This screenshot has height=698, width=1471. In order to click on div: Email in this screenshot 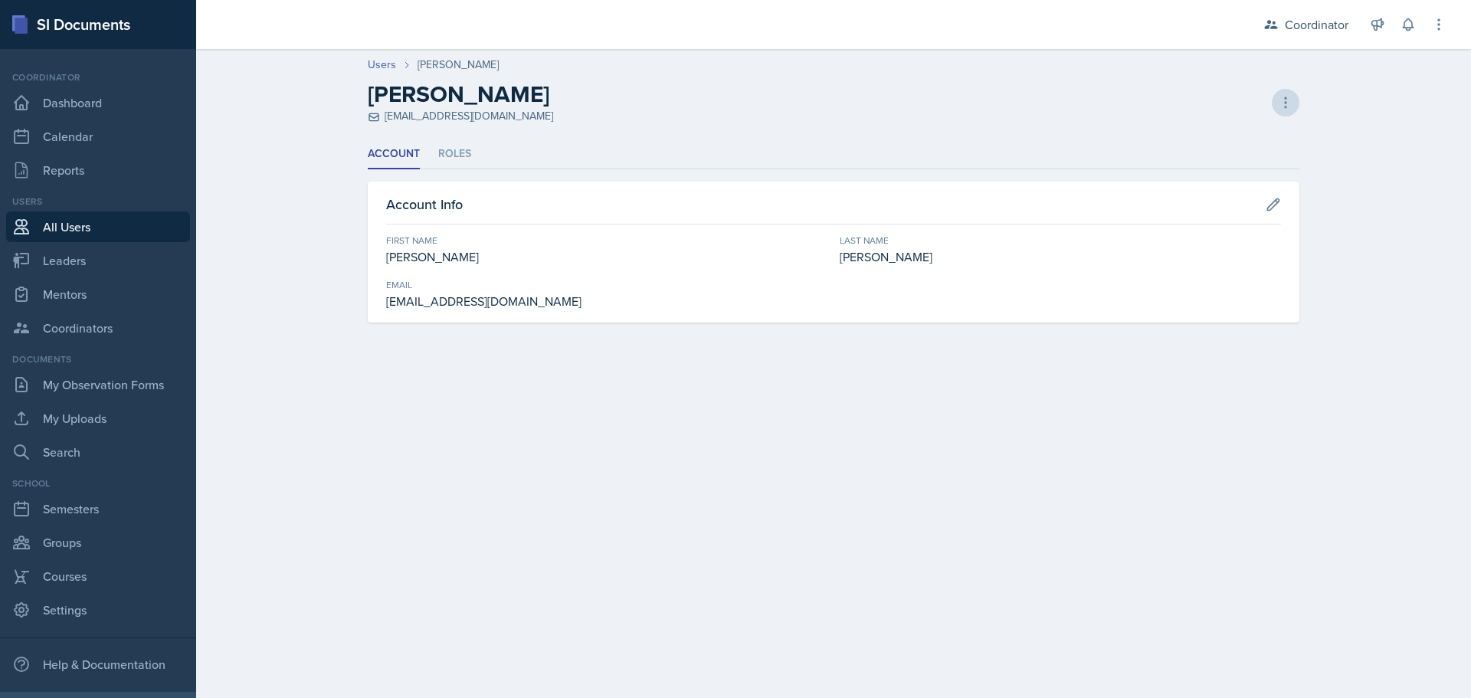, I will do `click(607, 285)`.